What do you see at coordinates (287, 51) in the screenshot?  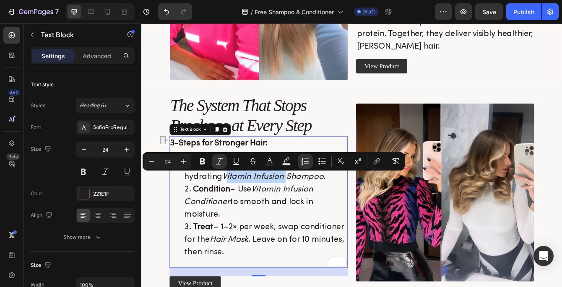 I see `a: View Product` at bounding box center [287, 51].